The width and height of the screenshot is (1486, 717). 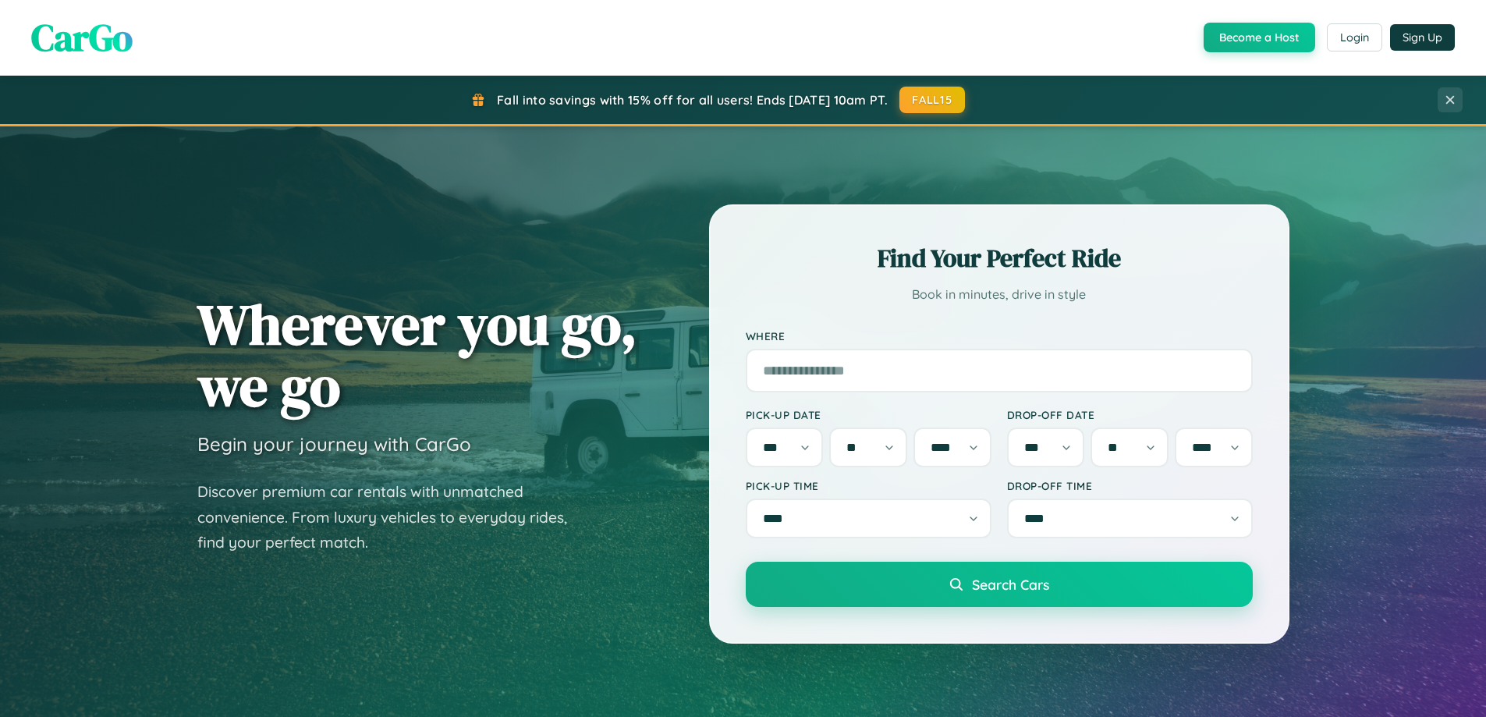 What do you see at coordinates (1354, 37) in the screenshot?
I see `button: Login` at bounding box center [1354, 37].